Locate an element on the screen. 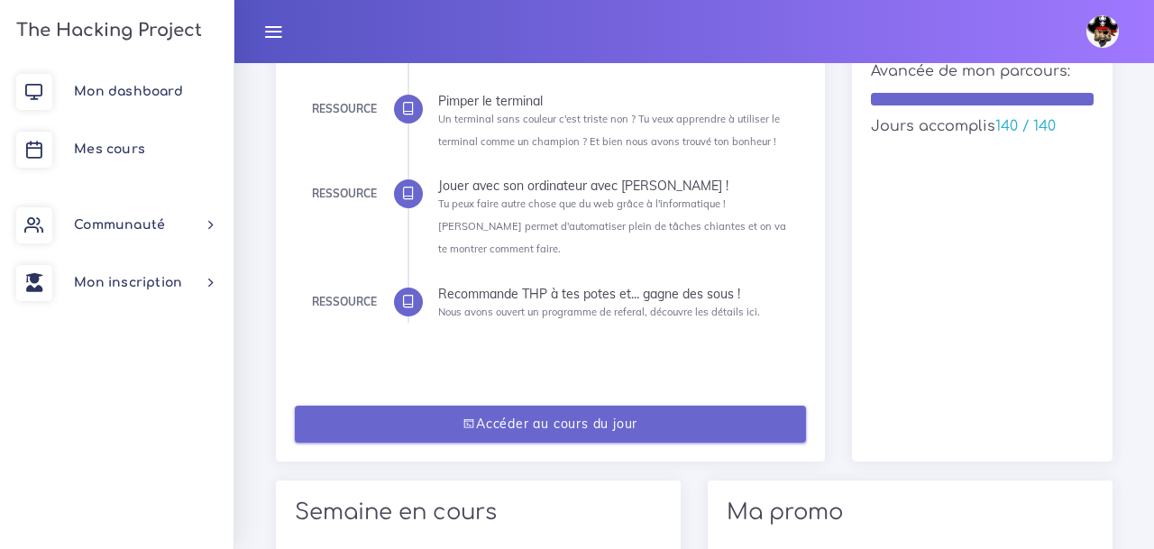 The width and height of the screenshot is (1154, 549). h2: Ma promo is located at coordinates (910, 512).